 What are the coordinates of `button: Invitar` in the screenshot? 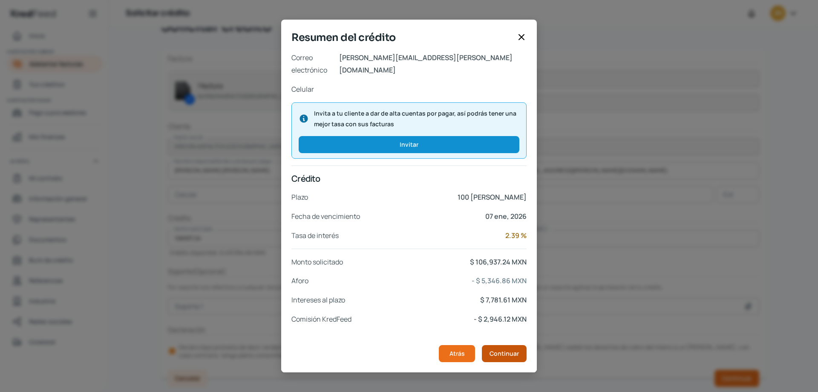 It's located at (409, 144).